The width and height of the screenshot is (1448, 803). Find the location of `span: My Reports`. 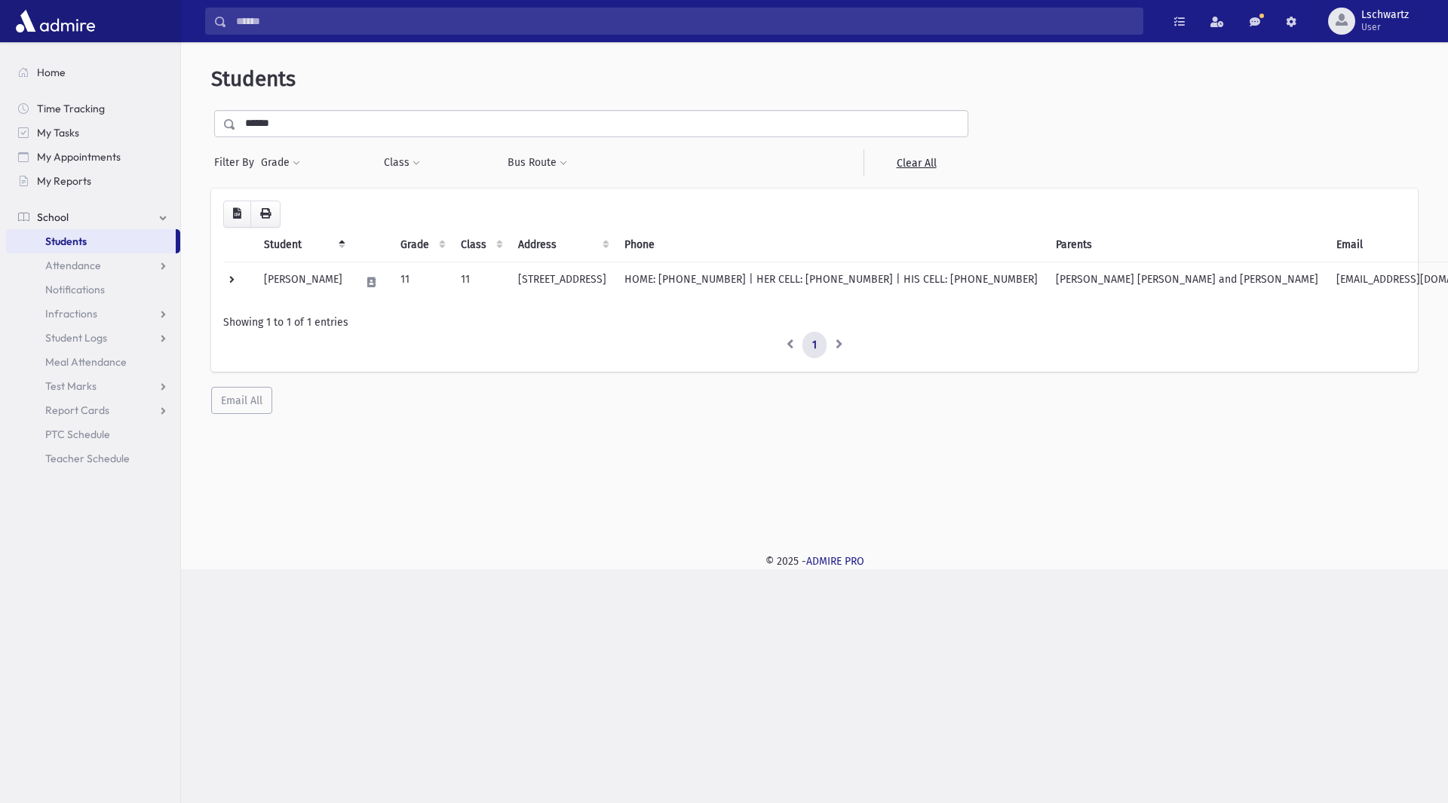

span: My Reports is located at coordinates (64, 181).